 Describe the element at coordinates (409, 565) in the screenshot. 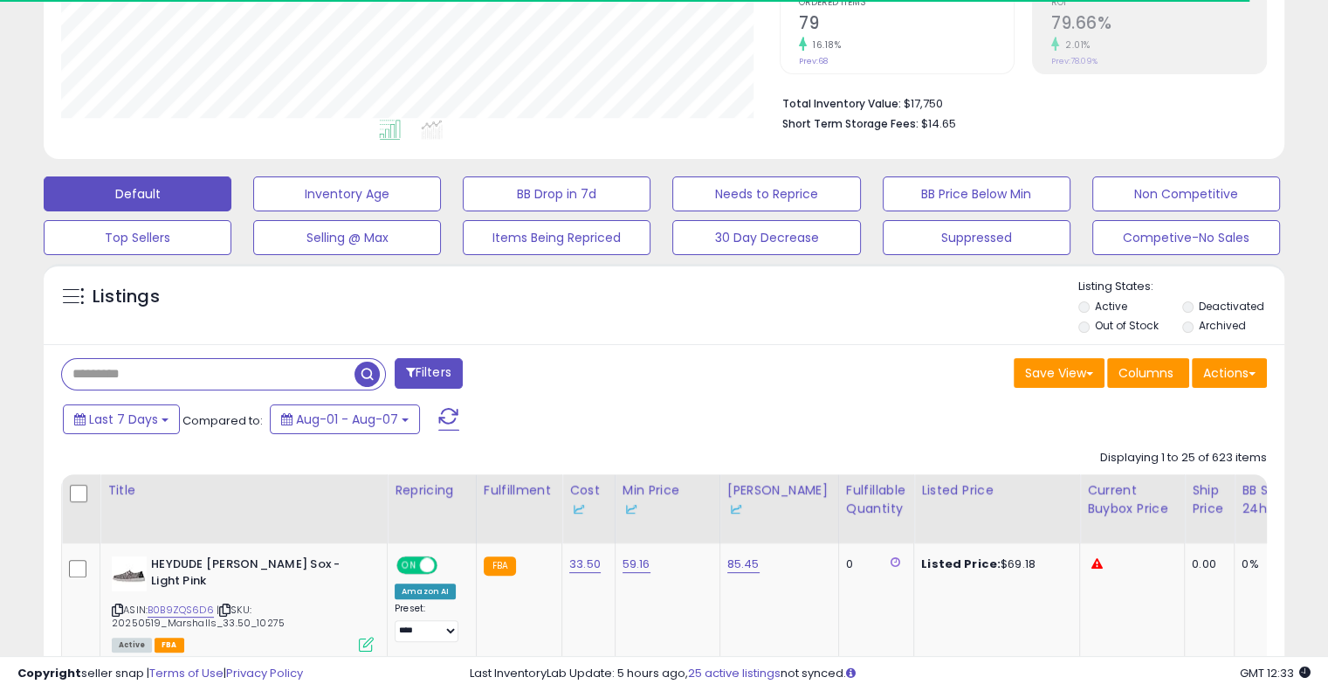

I see `span: ON` at that location.